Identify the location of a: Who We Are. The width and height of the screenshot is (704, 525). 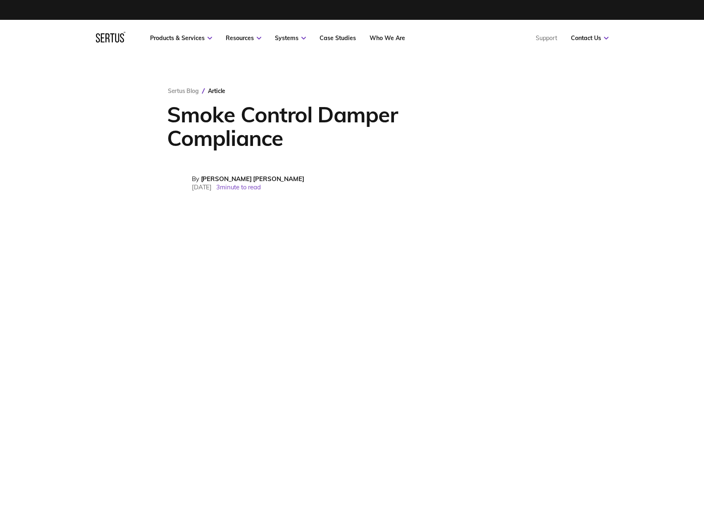
(387, 38).